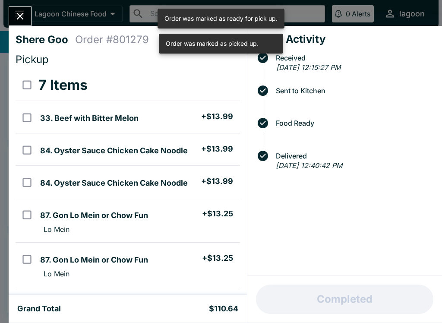  What do you see at coordinates (212, 44) in the screenshot?
I see `div: Order was marked as picked up.` at bounding box center [212, 44].